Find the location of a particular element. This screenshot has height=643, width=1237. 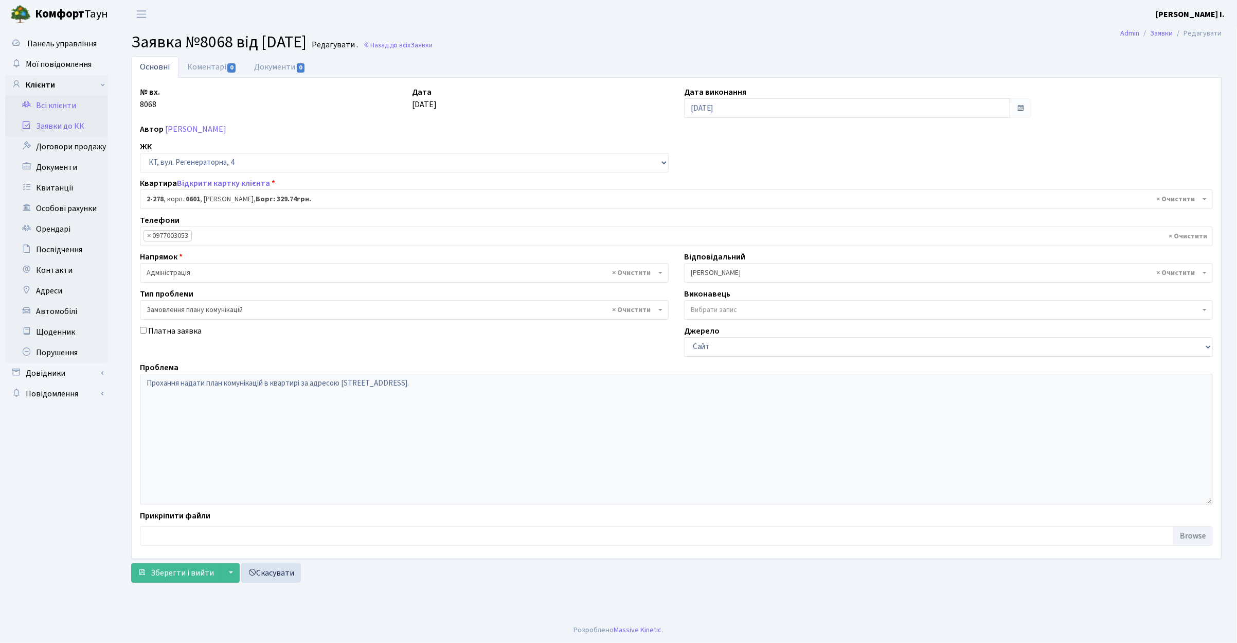

a: Автомобілі is located at coordinates (57, 311).